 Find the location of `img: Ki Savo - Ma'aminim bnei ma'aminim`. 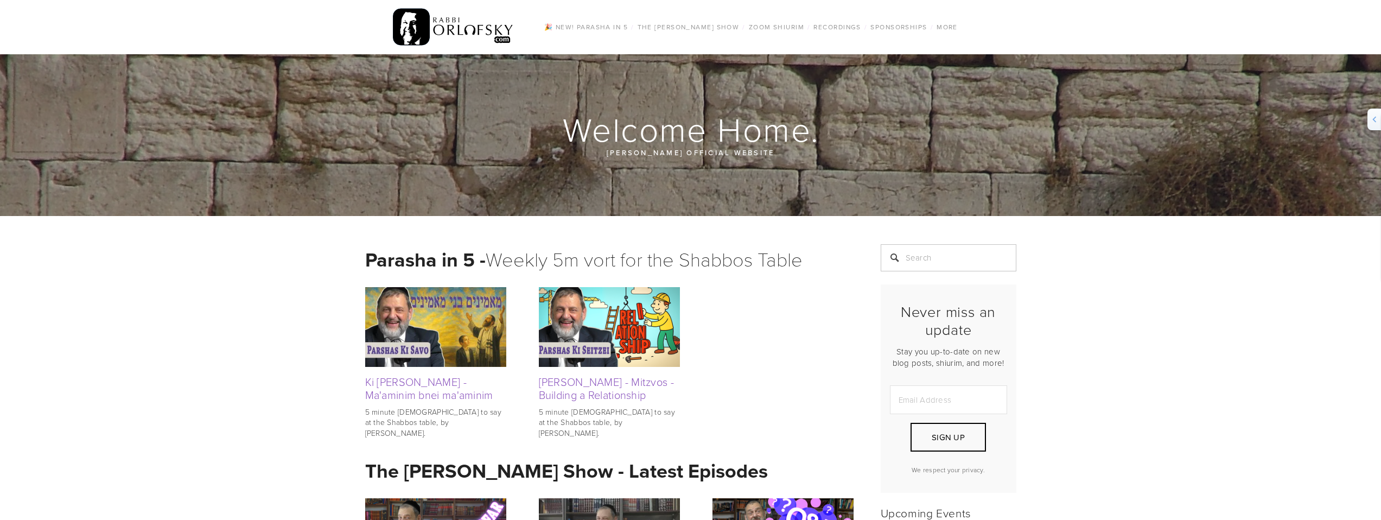

img: Ki Savo - Ma'aminim bnei ma'aminim is located at coordinates (436, 327).